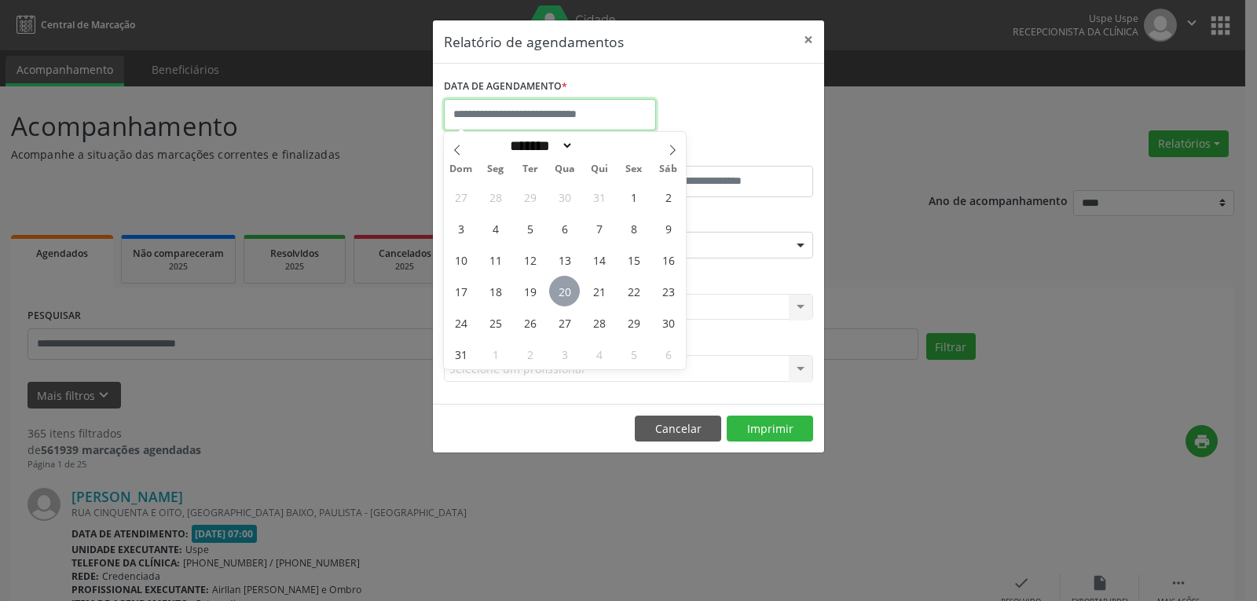 This screenshot has height=601, width=1257. I want to click on span: Agosto 16, 2025, so click(668, 259).